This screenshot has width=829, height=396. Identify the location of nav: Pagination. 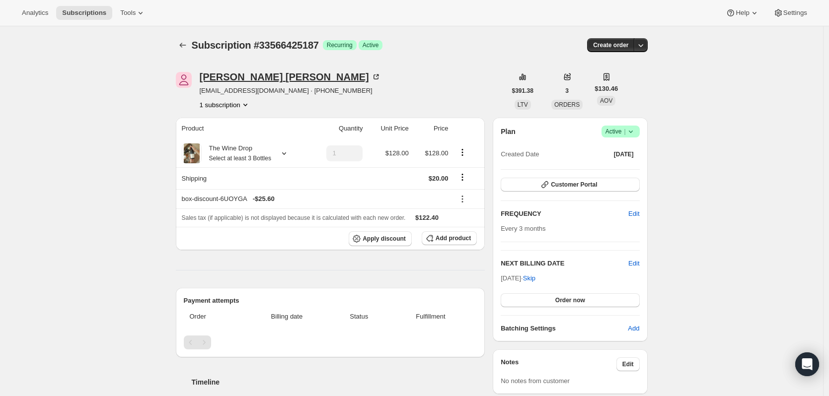
(330, 343).